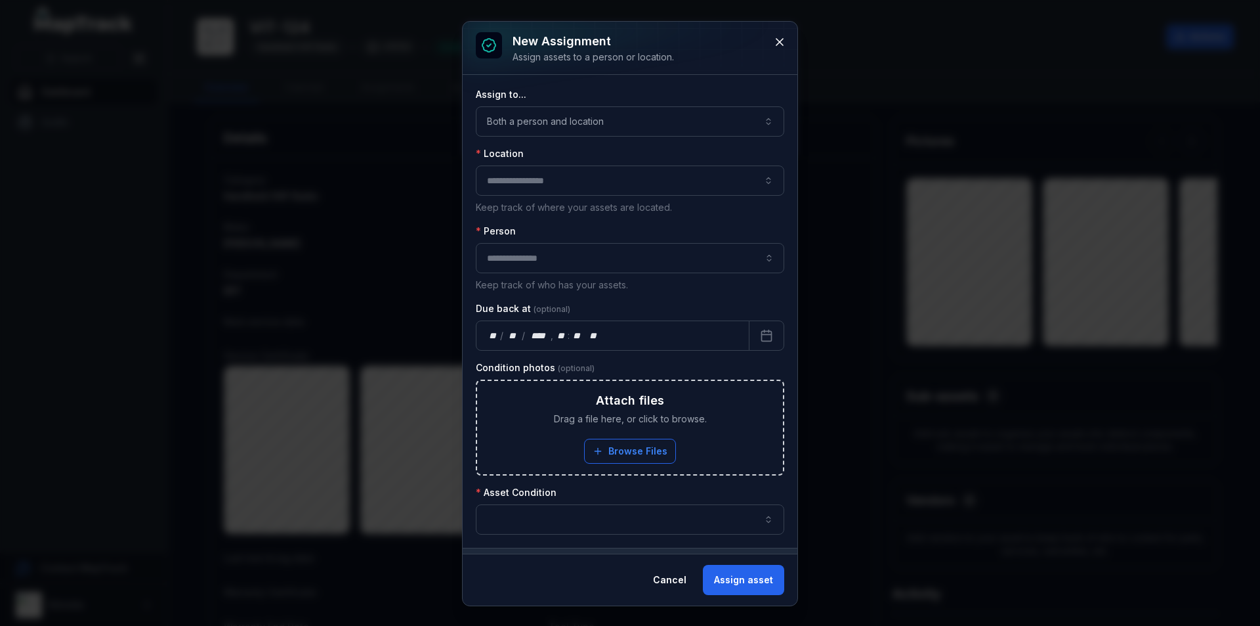 This screenshot has width=1260, height=626. What do you see at coordinates (501, 95) in the screenshot?
I see `label: Assign to...` at bounding box center [501, 95].